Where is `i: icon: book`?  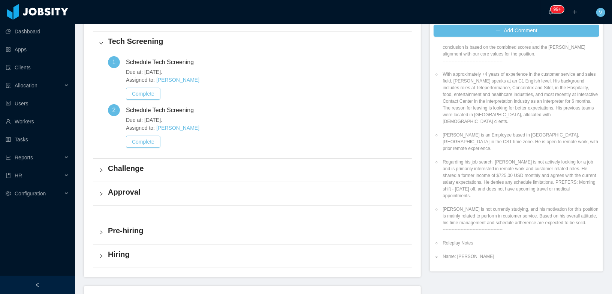
i: icon: book is located at coordinates (8, 175).